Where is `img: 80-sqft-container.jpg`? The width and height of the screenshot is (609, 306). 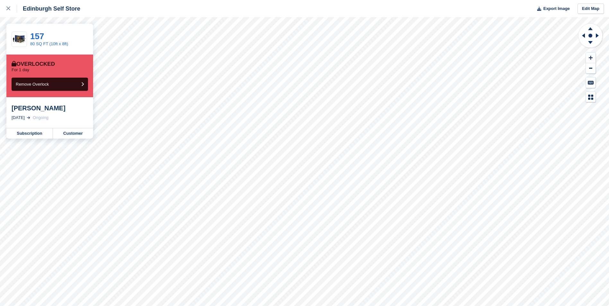 img: 80-sqft-container.jpg is located at coordinates (19, 39).